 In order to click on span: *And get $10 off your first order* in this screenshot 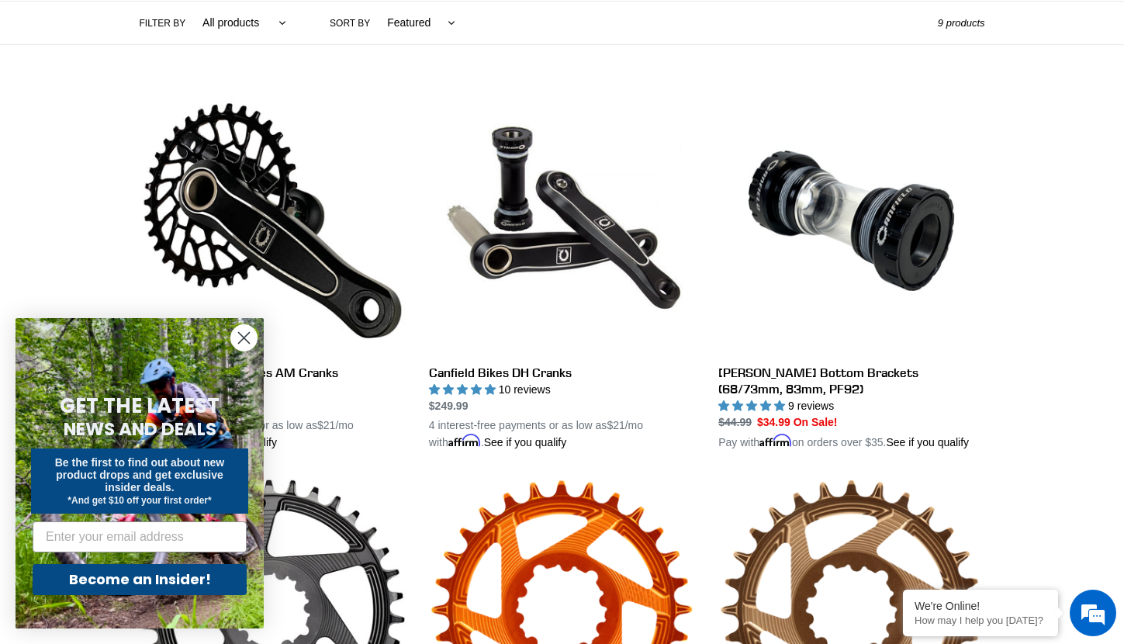, I will do `click(139, 500)`.